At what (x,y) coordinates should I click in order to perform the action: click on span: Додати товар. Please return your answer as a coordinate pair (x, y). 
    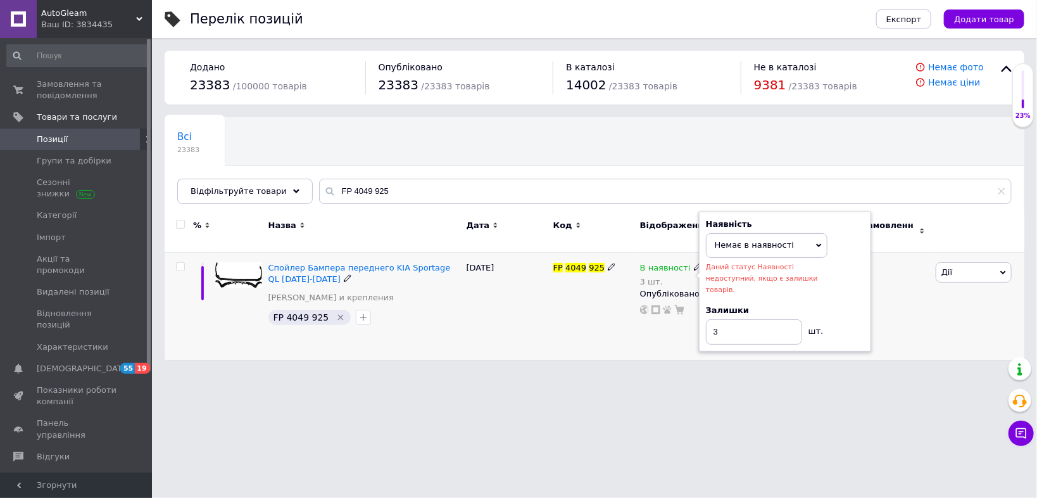
    Looking at the image, I should click on (984, 19).